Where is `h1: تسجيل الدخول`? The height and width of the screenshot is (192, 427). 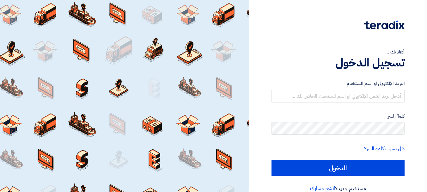
h1: تسجيل الدخول is located at coordinates (338, 63).